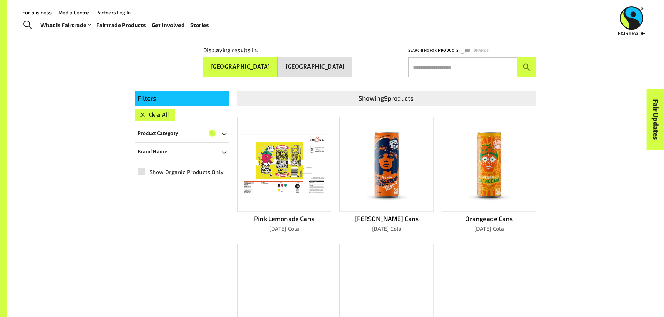 The height and width of the screenshot is (317, 664). What do you see at coordinates (113, 12) in the screenshot?
I see `a: Partners Log In` at bounding box center [113, 12].